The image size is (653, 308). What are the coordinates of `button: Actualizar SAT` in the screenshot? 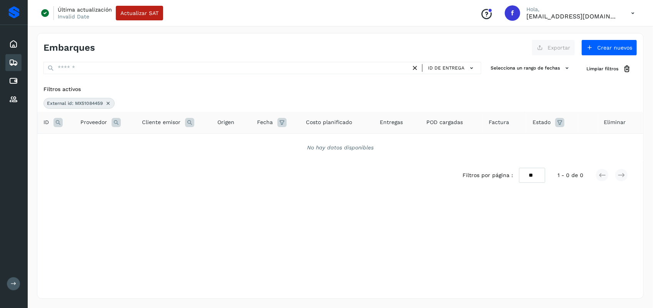 It's located at (139, 13).